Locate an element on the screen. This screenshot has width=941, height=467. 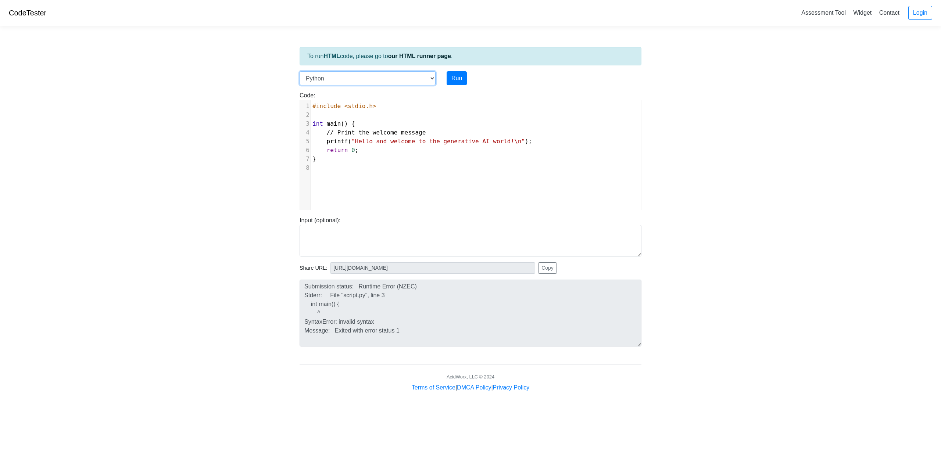
span: printf is located at coordinates (337, 141).